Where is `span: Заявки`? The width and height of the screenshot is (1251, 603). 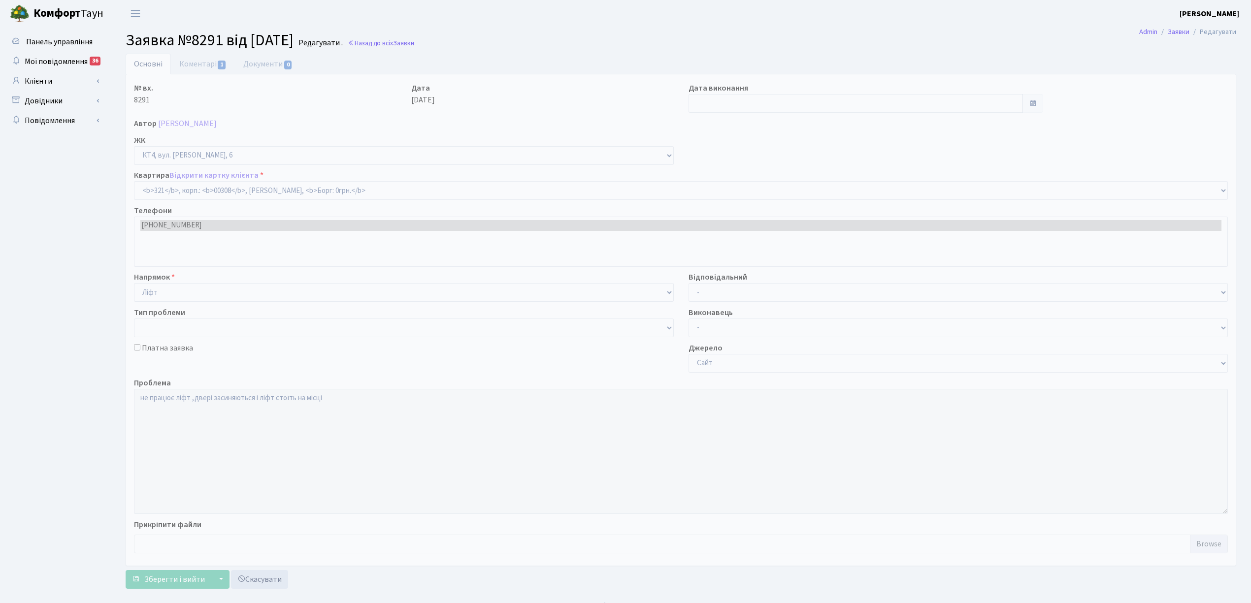
span: Заявки is located at coordinates (403, 43).